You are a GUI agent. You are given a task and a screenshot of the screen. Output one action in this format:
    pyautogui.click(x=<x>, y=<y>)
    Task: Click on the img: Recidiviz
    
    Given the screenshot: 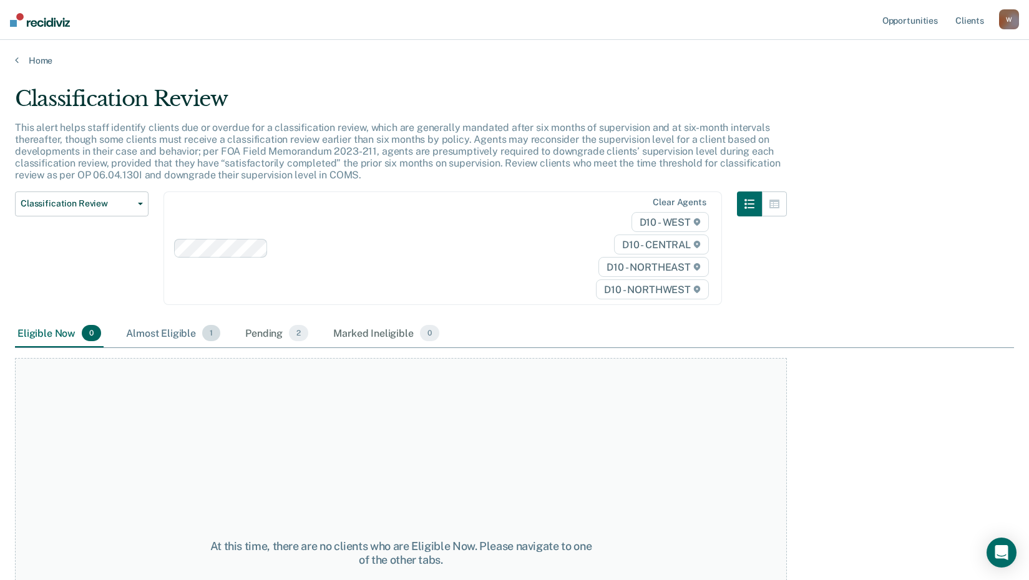 What is the action you would take?
    pyautogui.click(x=40, y=20)
    